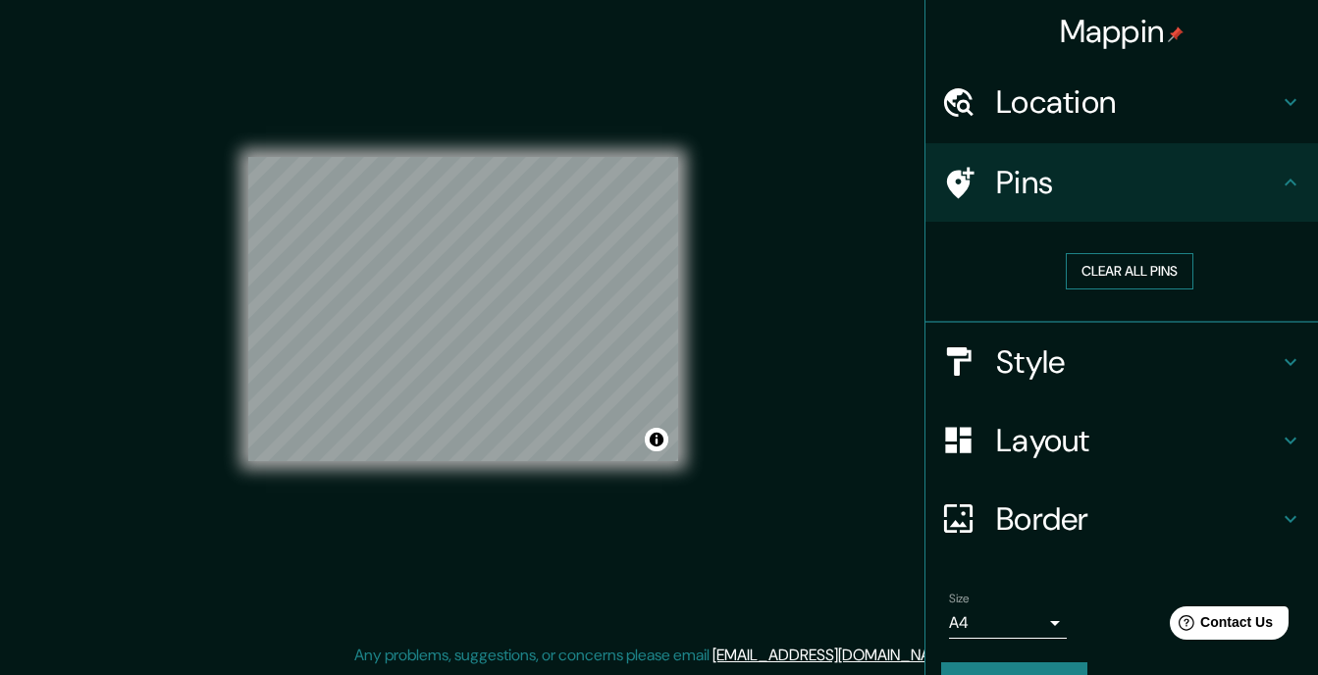 The image size is (1318, 675). Describe the element at coordinates (1008, 623) in the screenshot. I see `div: A4` at that location.